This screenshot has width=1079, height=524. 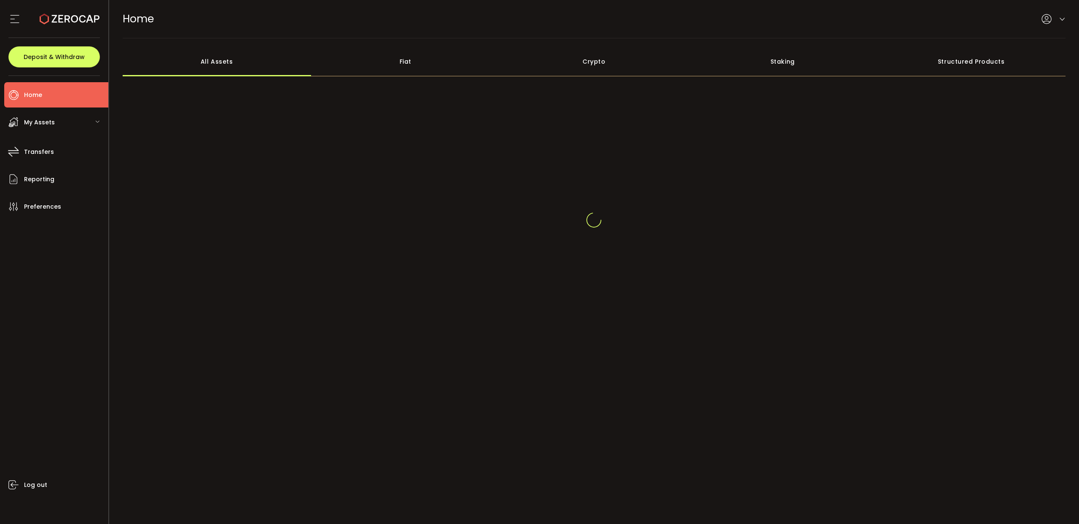 What do you see at coordinates (39, 122) in the screenshot?
I see `span: My Assets` at bounding box center [39, 122].